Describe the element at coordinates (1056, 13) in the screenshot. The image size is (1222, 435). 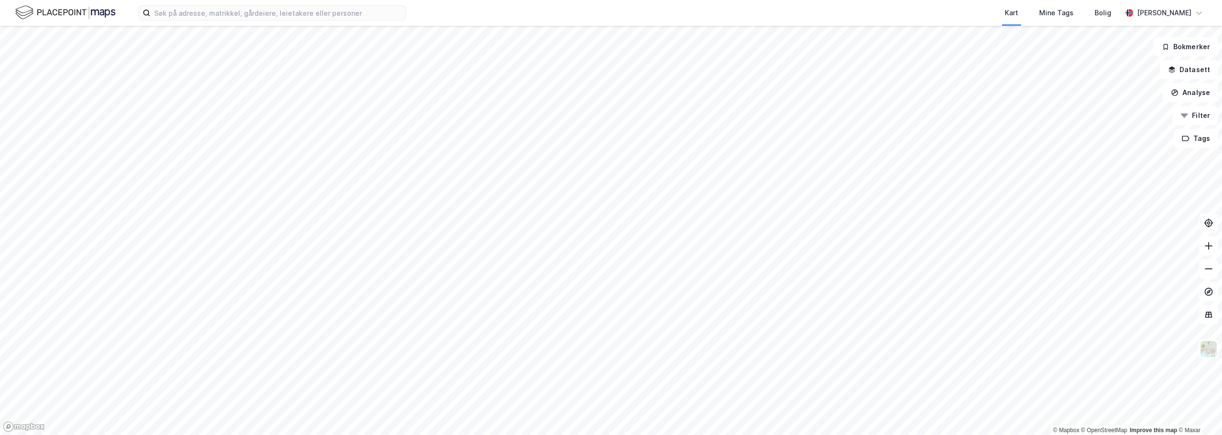
I see `div: Mine Tags` at that location.